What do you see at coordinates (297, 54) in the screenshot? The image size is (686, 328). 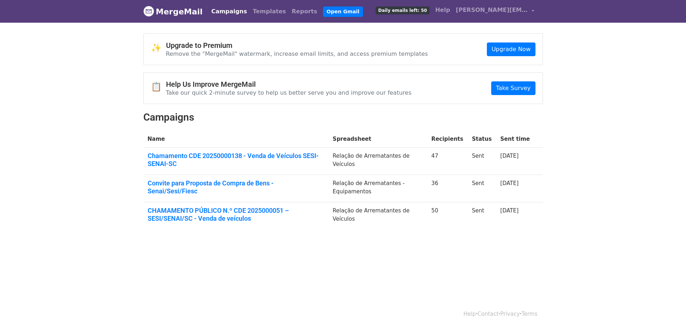 I see `p: Remove the "MergeMail" watermark, increase email limits, and access premium templates` at bounding box center [297, 54].